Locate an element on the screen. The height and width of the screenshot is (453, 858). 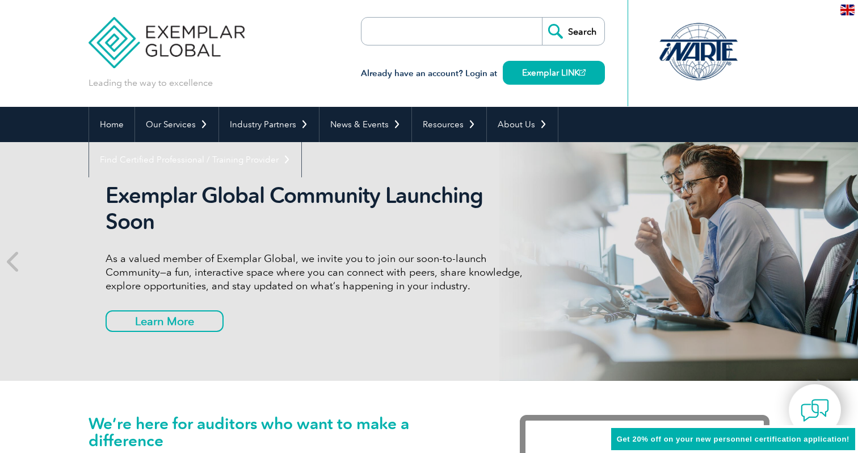
a: Learn More is located at coordinates (165, 321).